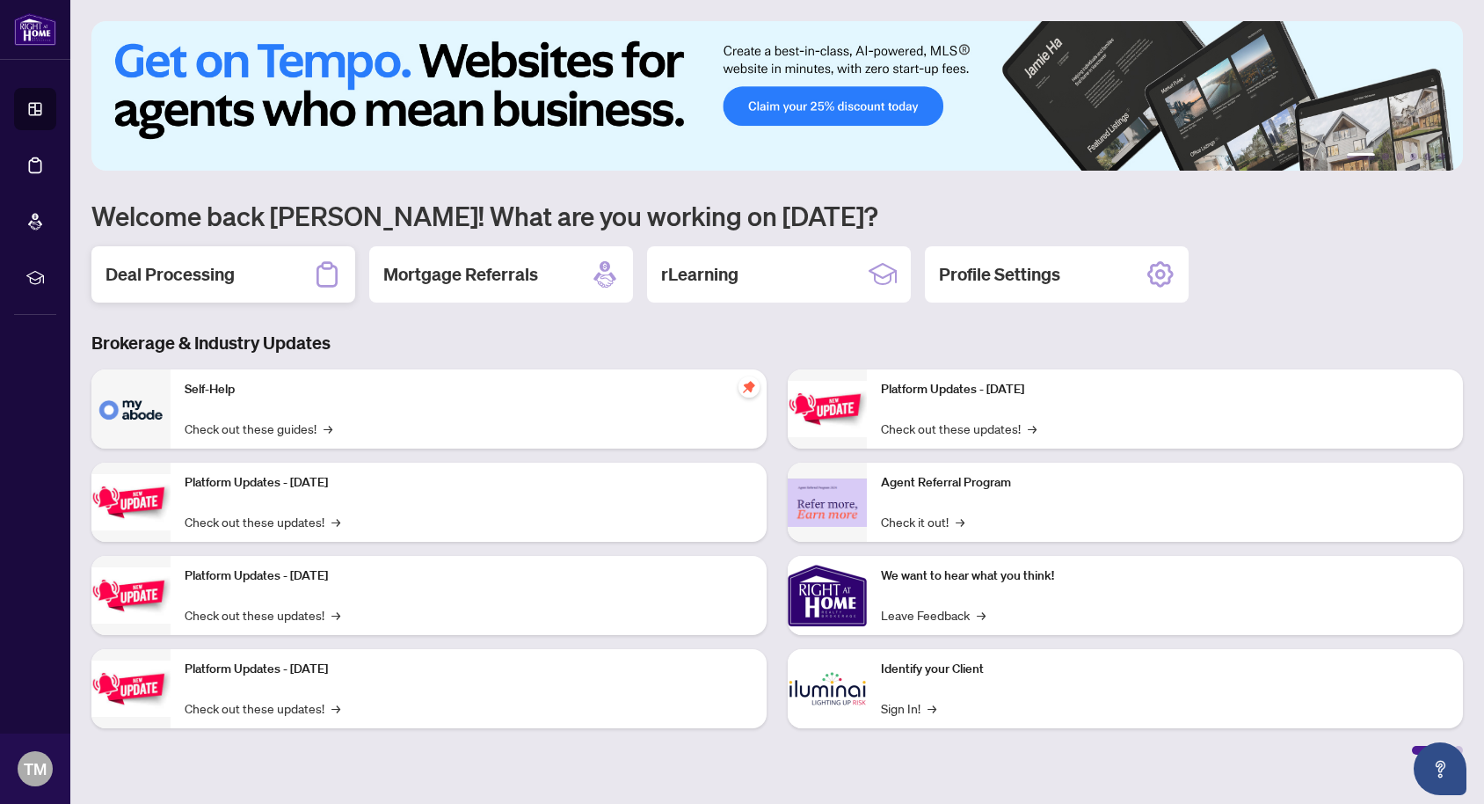  I want to click on img: Self-Help, so click(131, 409).